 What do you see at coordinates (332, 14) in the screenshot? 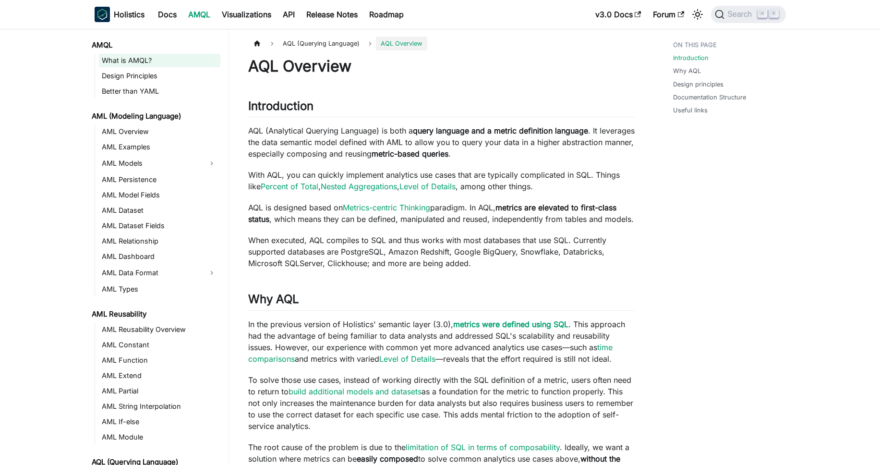
I see `a: Release Notes` at bounding box center [332, 14].